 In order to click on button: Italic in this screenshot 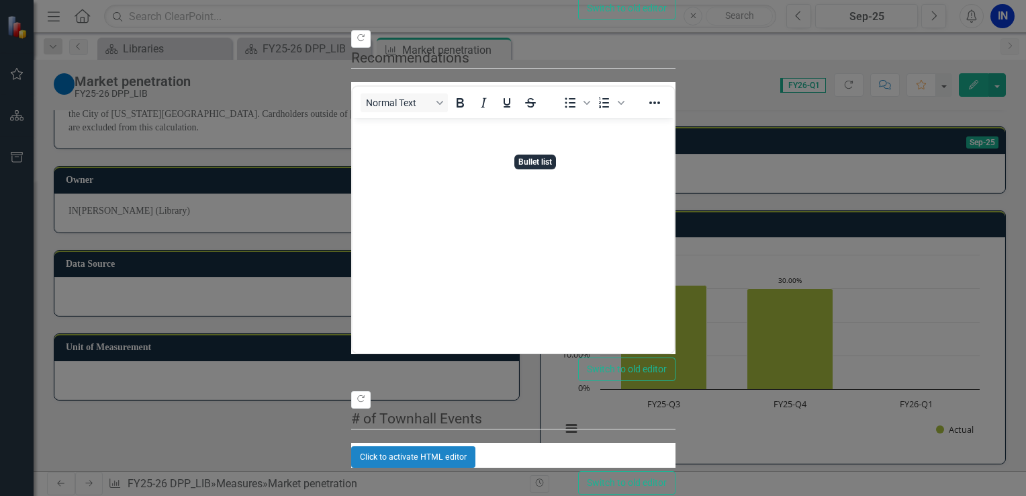, I will do `click(484, 103)`.